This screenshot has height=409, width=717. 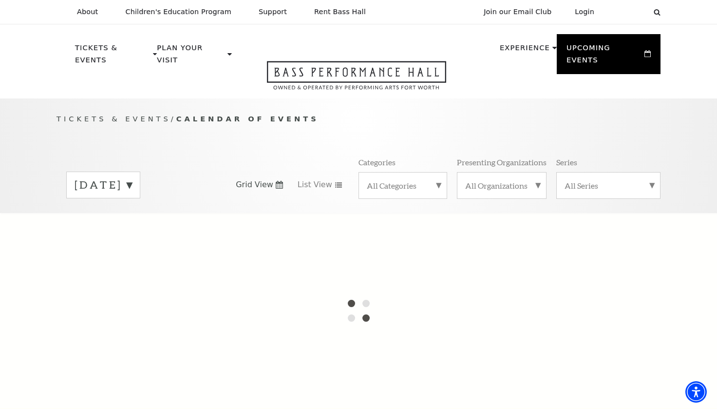 I want to click on span: Calendar of Events, so click(x=247, y=118).